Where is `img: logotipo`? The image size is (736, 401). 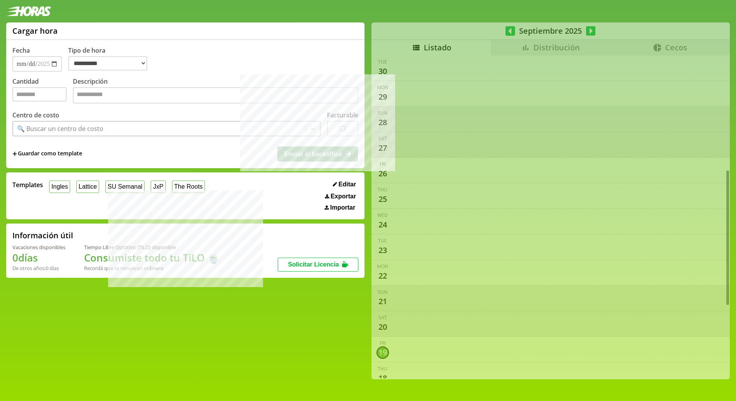
img: logotipo is located at coordinates (29, 11).